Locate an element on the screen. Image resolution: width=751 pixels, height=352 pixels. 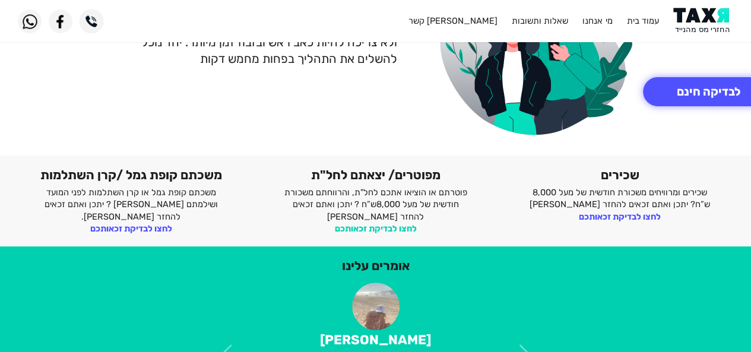
h2: אומרים עלינו is located at coordinates (376, 265).